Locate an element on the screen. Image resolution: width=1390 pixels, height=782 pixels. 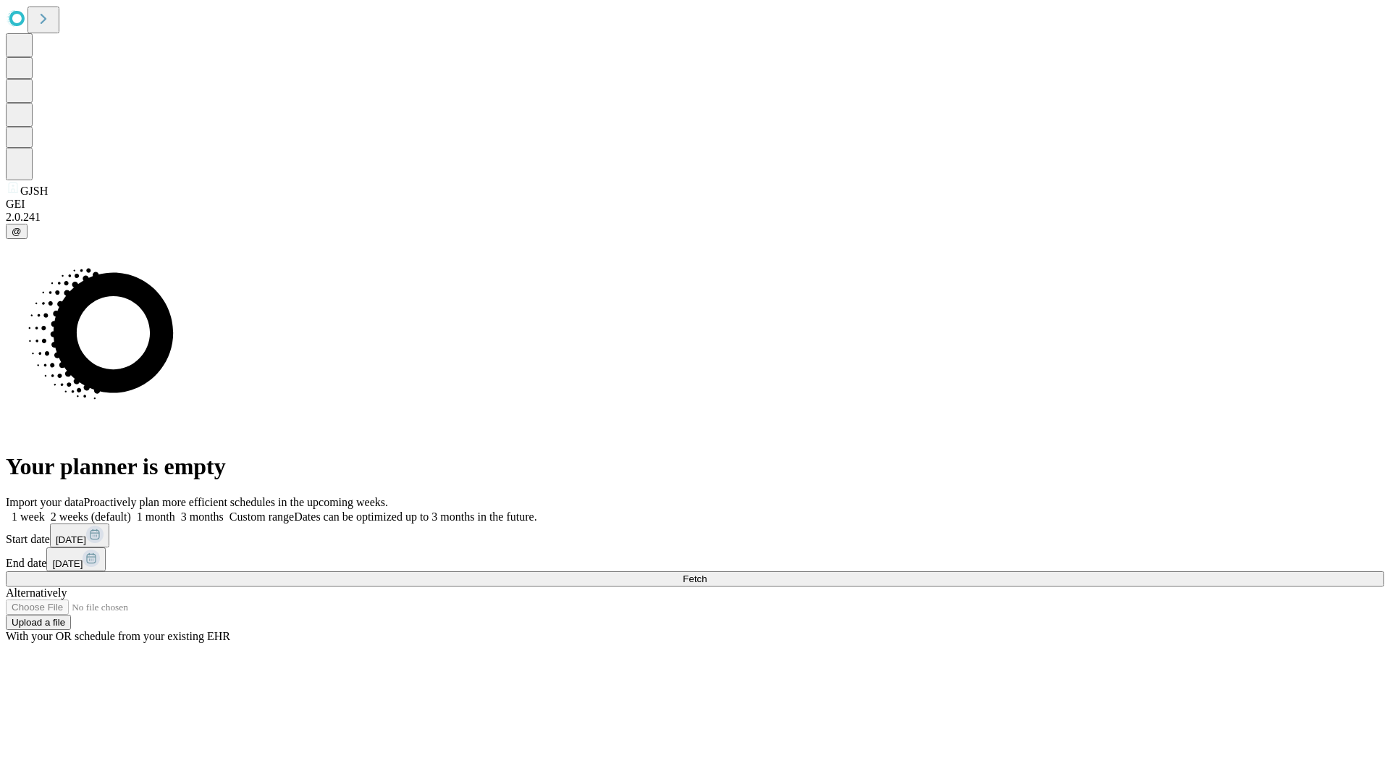
button: Fetch is located at coordinates (695, 578).